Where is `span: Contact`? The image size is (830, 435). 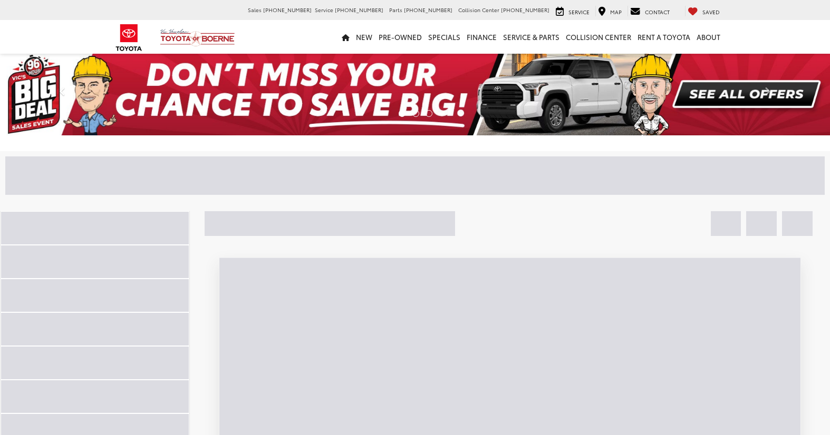 span: Contact is located at coordinates (657, 12).